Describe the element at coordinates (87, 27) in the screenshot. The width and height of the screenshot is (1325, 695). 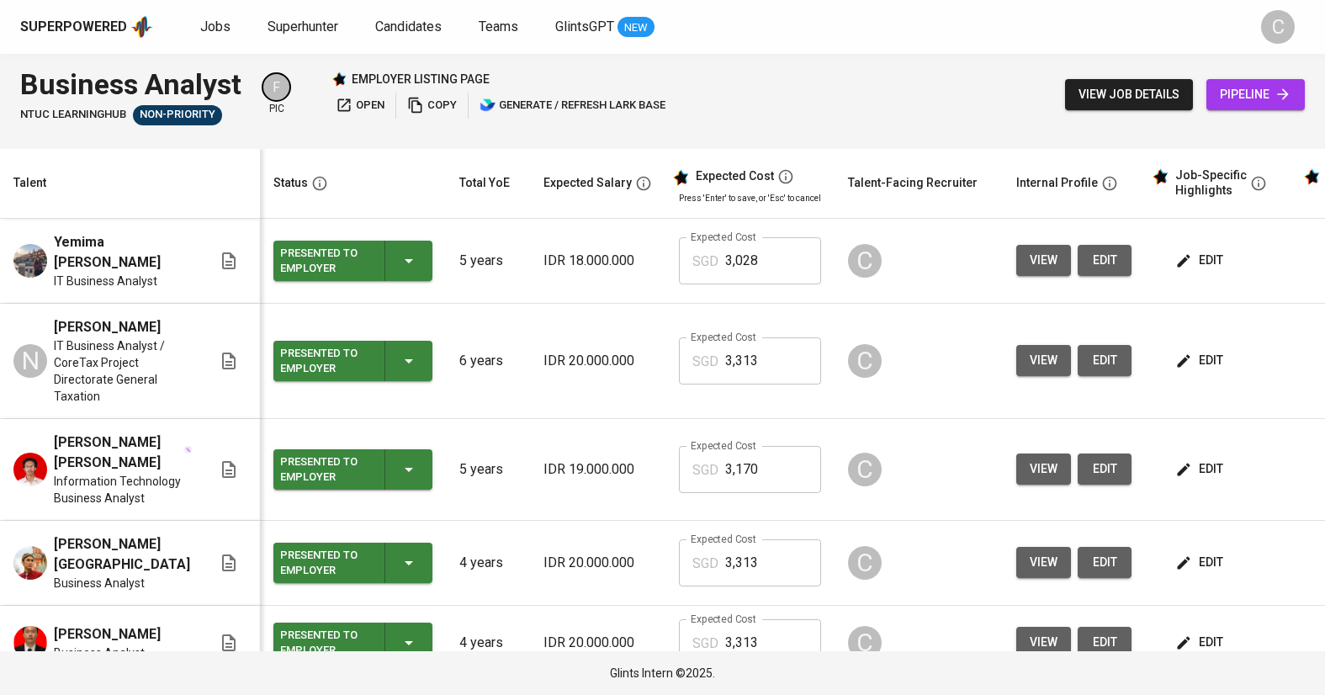
I see `a: Superpoweredapp logo` at that location.